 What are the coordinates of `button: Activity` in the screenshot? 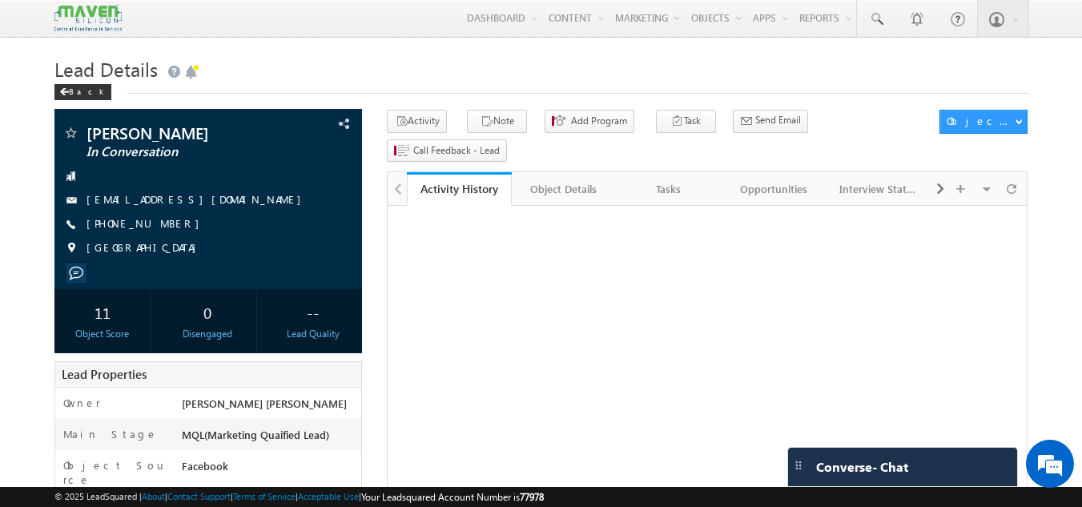 It's located at (416, 121).